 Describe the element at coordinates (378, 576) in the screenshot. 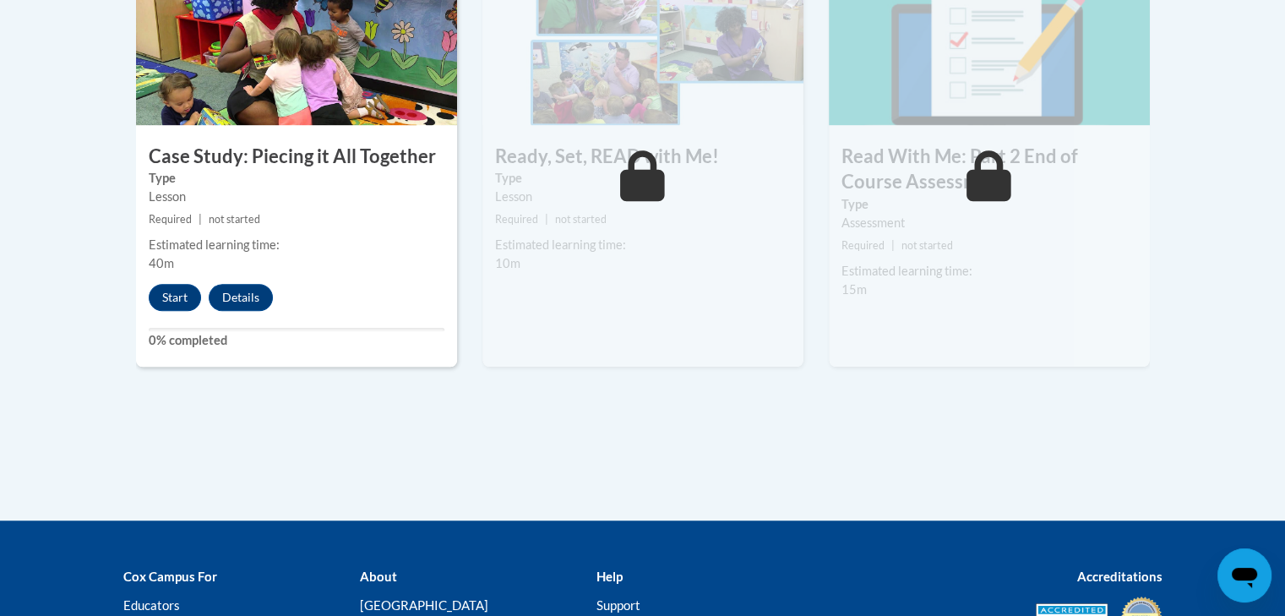

I see `b: About` at that location.